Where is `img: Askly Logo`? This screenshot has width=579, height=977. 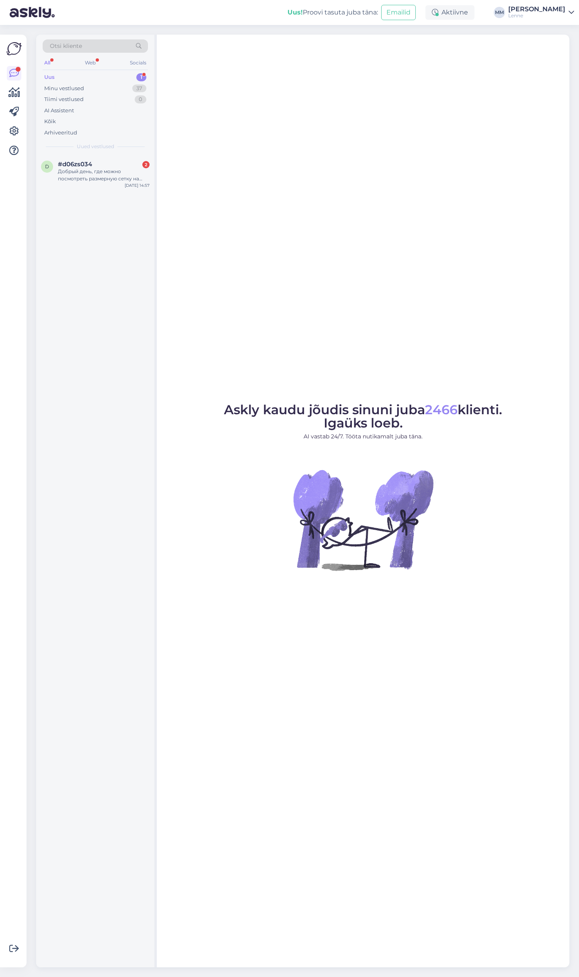 img: Askly Logo is located at coordinates (14, 49).